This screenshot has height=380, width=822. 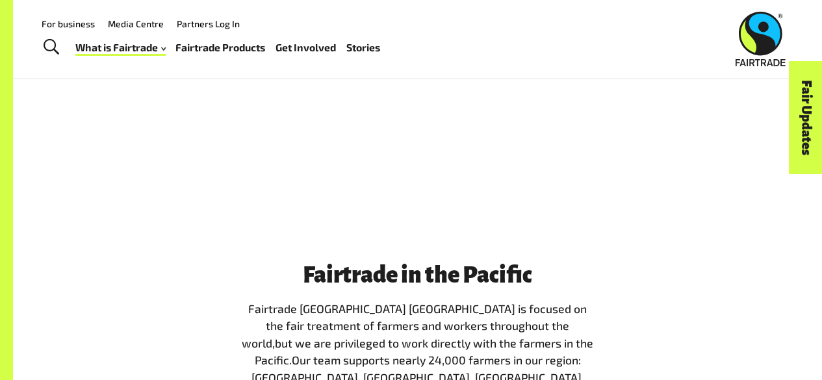 What do you see at coordinates (220, 47) in the screenshot?
I see `a: Fairtrade Products` at bounding box center [220, 47].